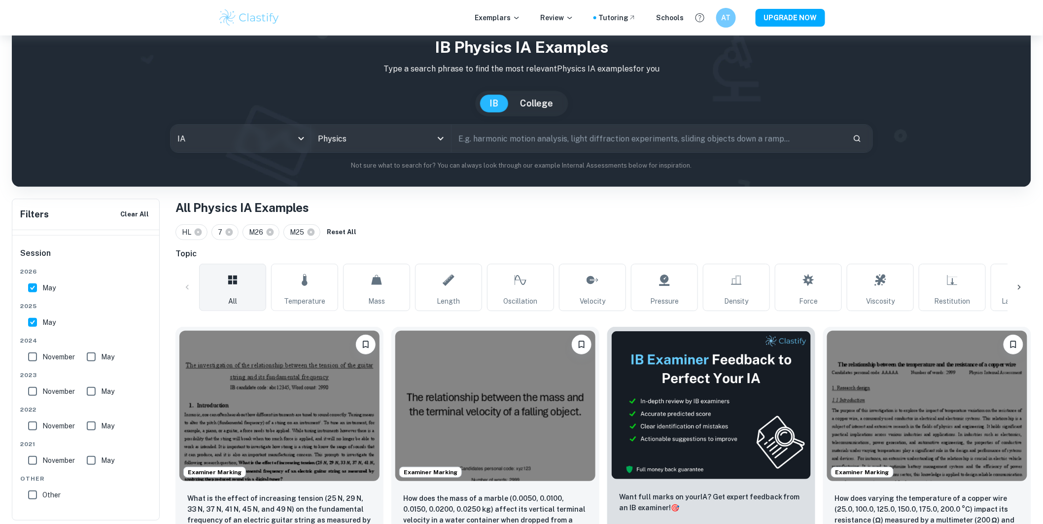  Describe the element at coordinates (35, 214) in the screenshot. I see `h6: Filters` at that location.